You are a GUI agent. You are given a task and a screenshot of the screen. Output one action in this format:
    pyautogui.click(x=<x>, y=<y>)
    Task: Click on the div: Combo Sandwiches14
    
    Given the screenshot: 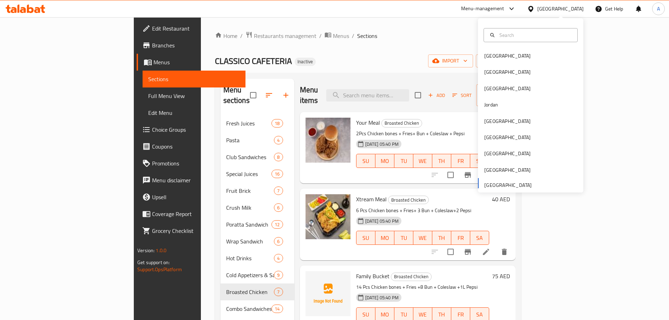 What is the action you would take?
    pyautogui.click(x=258, y=309)
    